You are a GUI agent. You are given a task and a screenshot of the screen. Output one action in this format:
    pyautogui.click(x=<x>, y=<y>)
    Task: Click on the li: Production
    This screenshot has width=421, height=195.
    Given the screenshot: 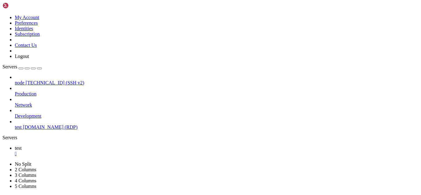 What is the action you would take?
    pyautogui.click(x=217, y=91)
    